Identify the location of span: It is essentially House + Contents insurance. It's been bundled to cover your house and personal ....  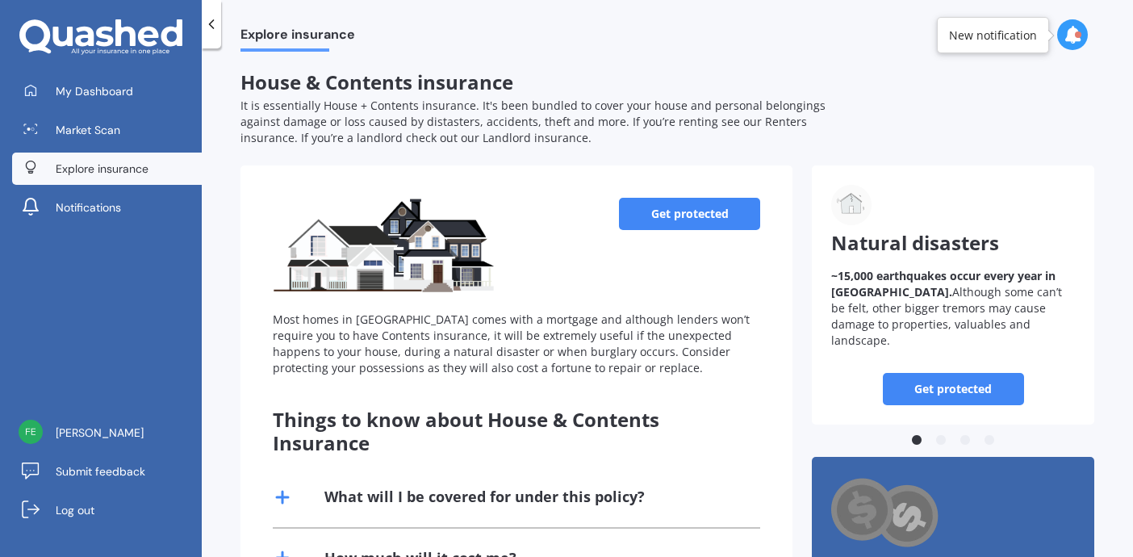
(533, 121).